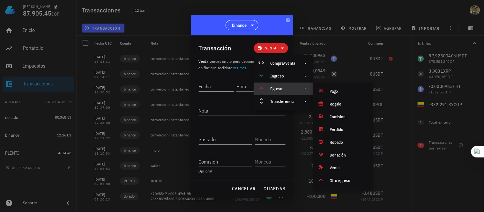  What do you see at coordinates (242, 171) in the screenshot?
I see `div: Opcional` at bounding box center [242, 171].